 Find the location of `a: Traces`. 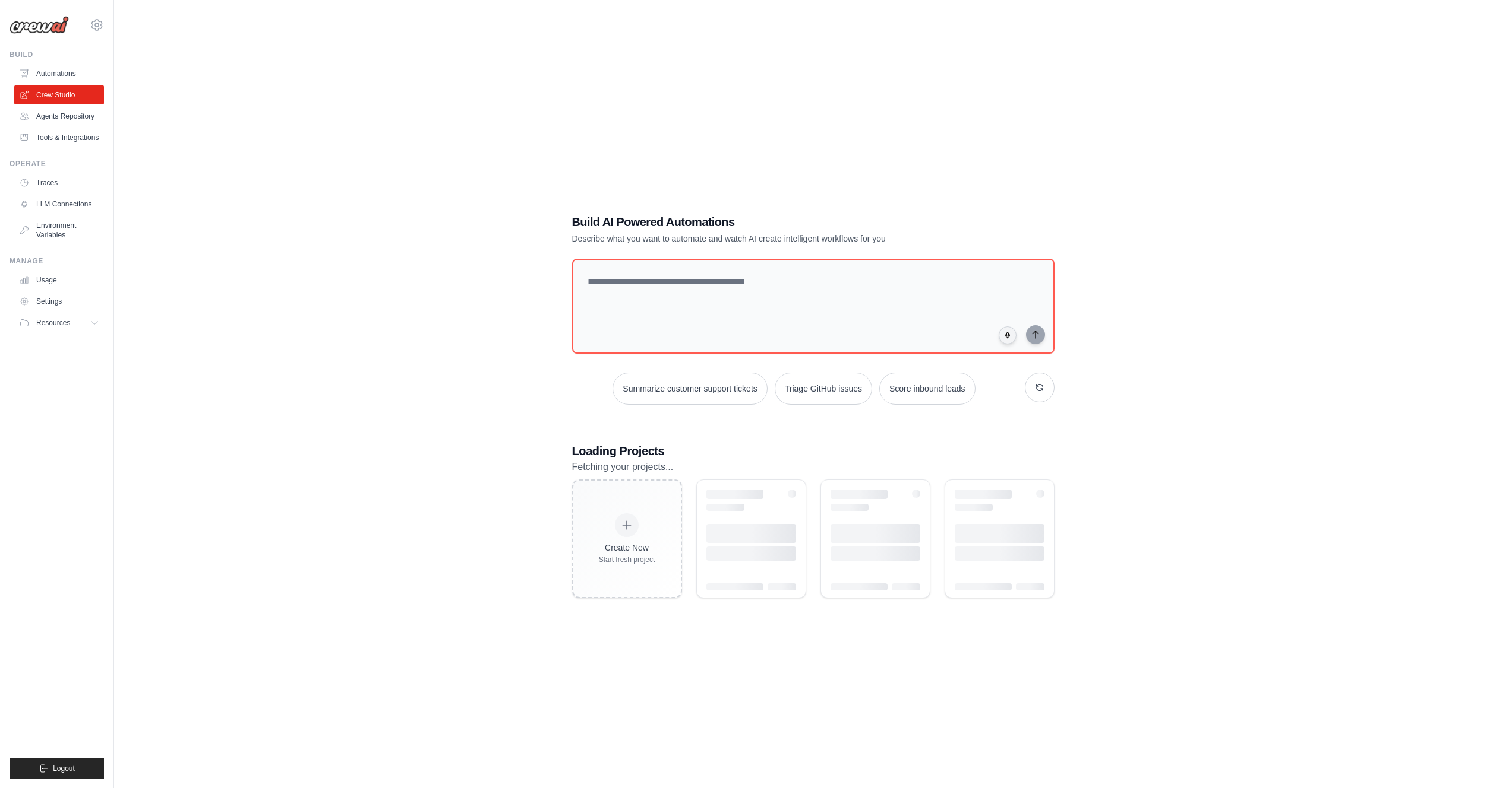

a: Traces is located at coordinates (59, 183).